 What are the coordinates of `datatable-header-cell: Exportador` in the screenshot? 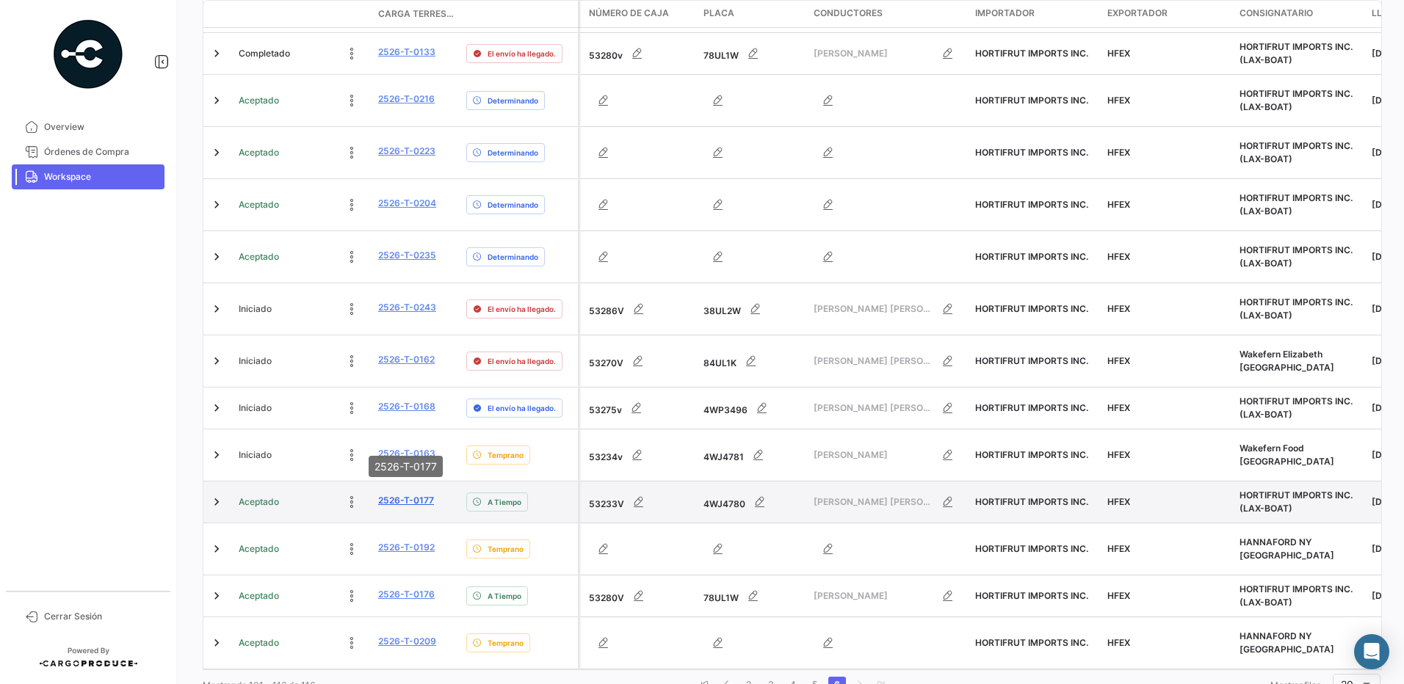 It's located at (1167, 14).